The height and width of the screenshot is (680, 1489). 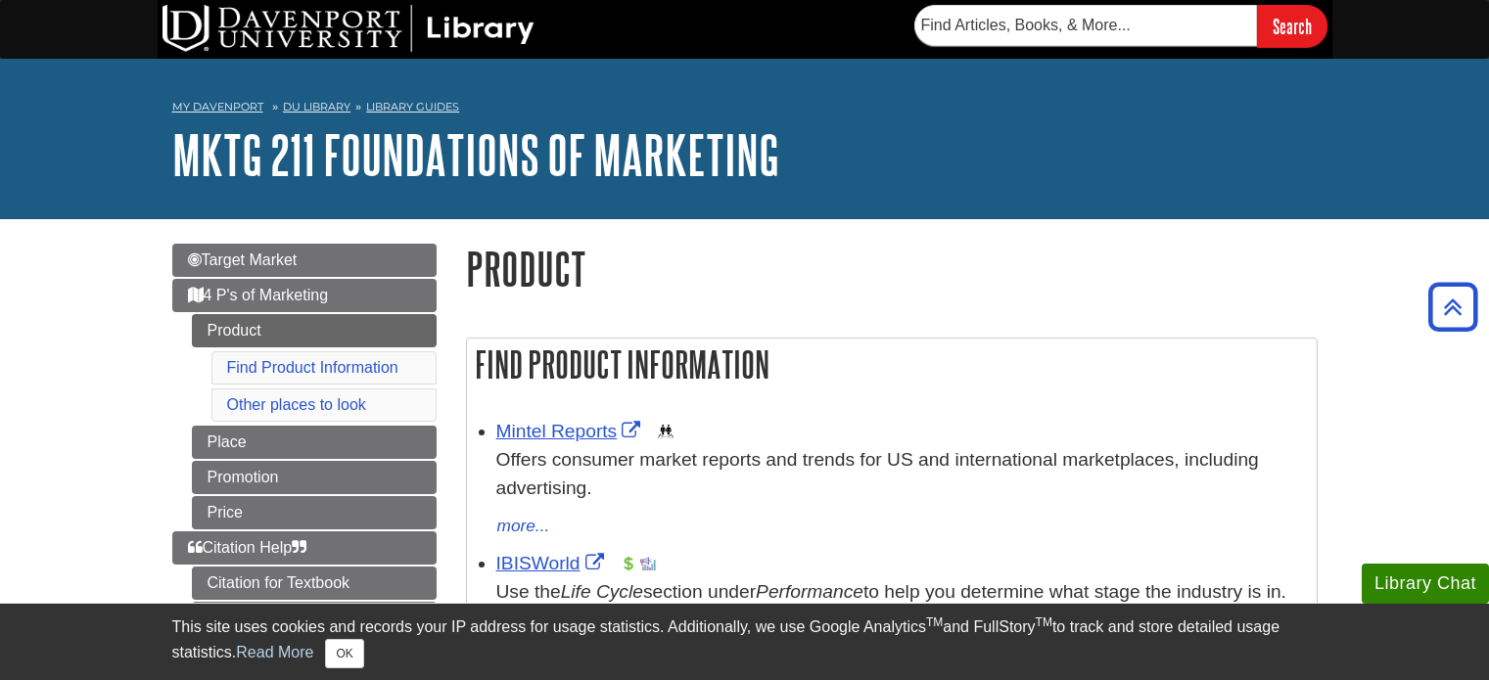 What do you see at coordinates (892, 364) in the screenshot?
I see `h2: Find Product Information` at bounding box center [892, 364].